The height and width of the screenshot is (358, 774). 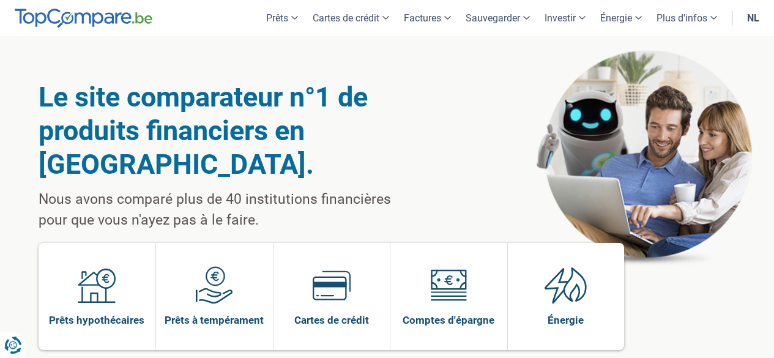 I want to click on font: Investir, so click(x=560, y=18).